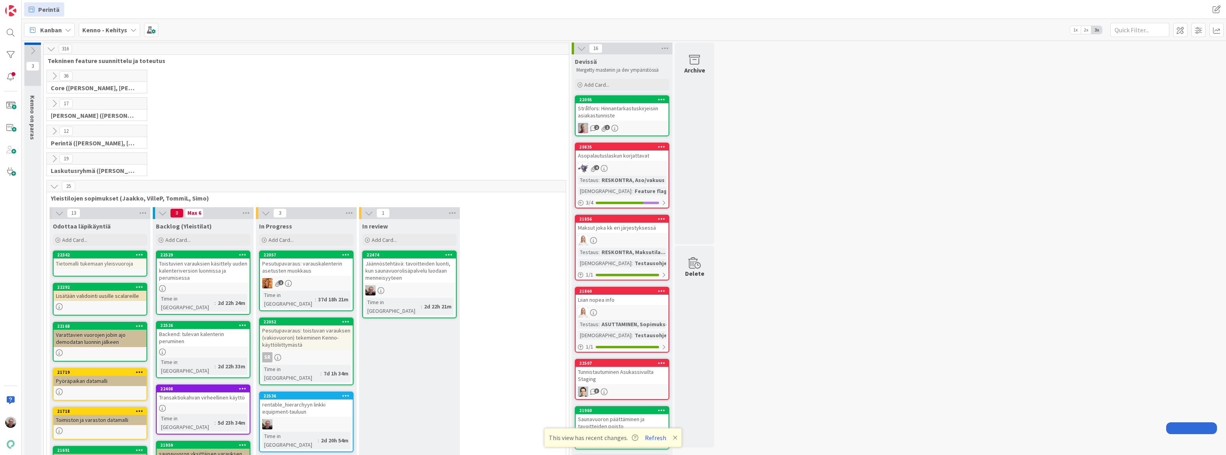  What do you see at coordinates (1075, 30) in the screenshot?
I see `span: 1x` at bounding box center [1075, 30].